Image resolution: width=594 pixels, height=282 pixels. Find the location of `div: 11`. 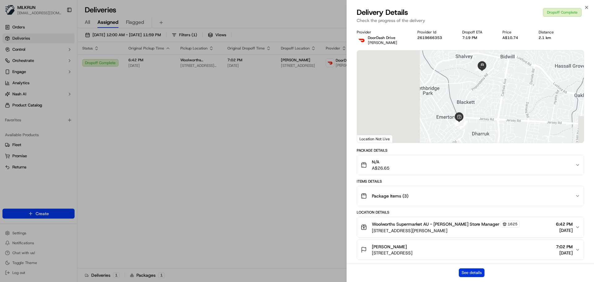

div: 11 is located at coordinates (480, 67).